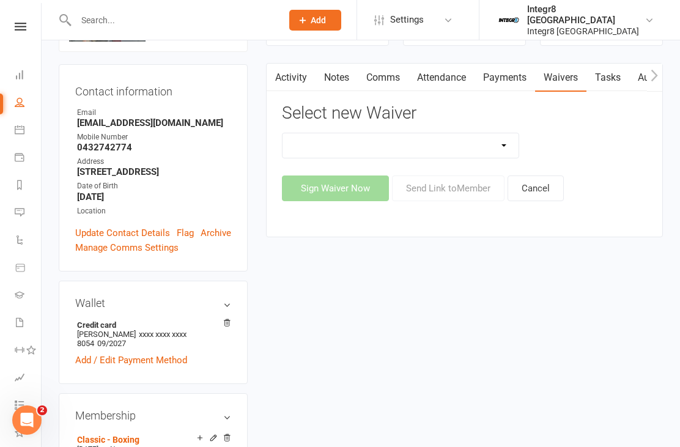 The height and width of the screenshot is (447, 680). Describe the element at coordinates (509, 20) in the screenshot. I see `img: thumb_image1744271085.png` at that location.